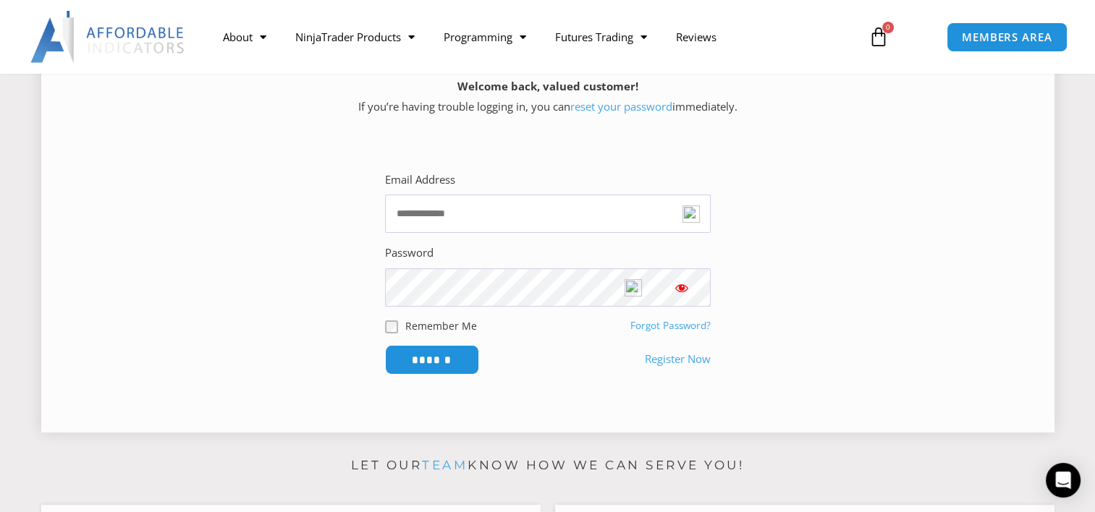  Describe the element at coordinates (441, 326) in the screenshot. I see `label: Remember Me` at that location.